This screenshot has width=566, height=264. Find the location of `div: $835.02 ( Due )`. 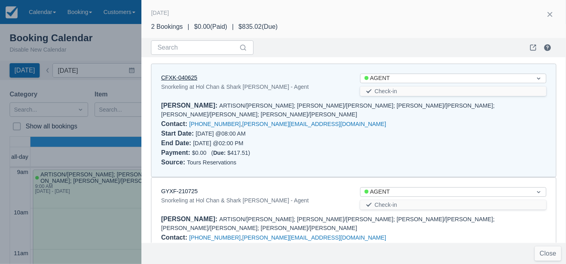

div: $835.02 ( Due ) is located at coordinates (258, 27).